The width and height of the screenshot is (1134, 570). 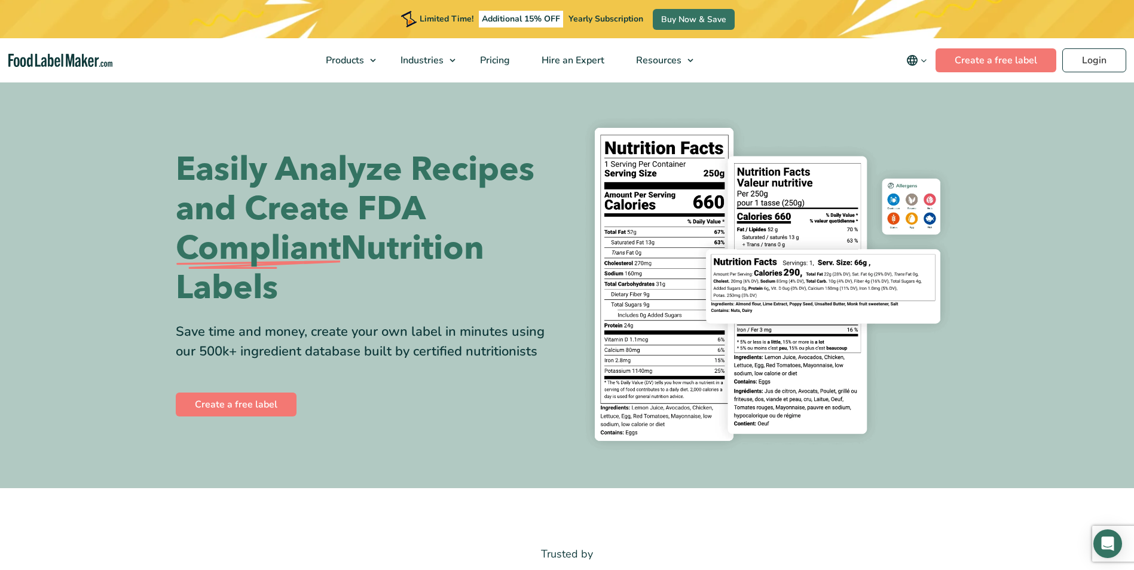 What do you see at coordinates (367, 342) in the screenshot?
I see `div: Save time and money, create your own label in minutes using our 500k+ ingredient database built b...` at bounding box center [367, 342].